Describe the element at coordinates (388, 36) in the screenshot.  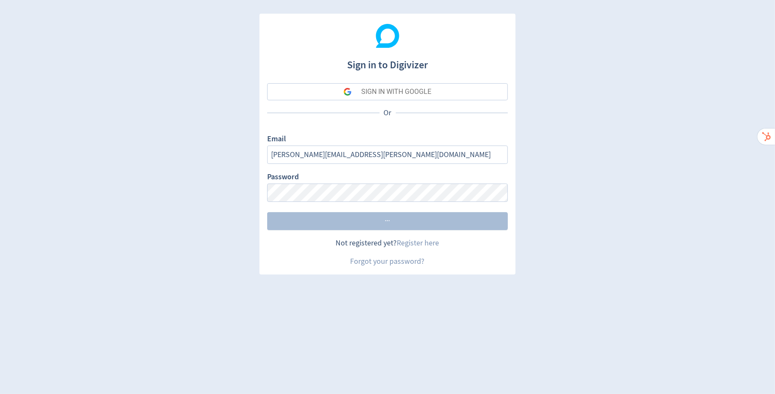
I see `img: Digivizer Logo` at that location.